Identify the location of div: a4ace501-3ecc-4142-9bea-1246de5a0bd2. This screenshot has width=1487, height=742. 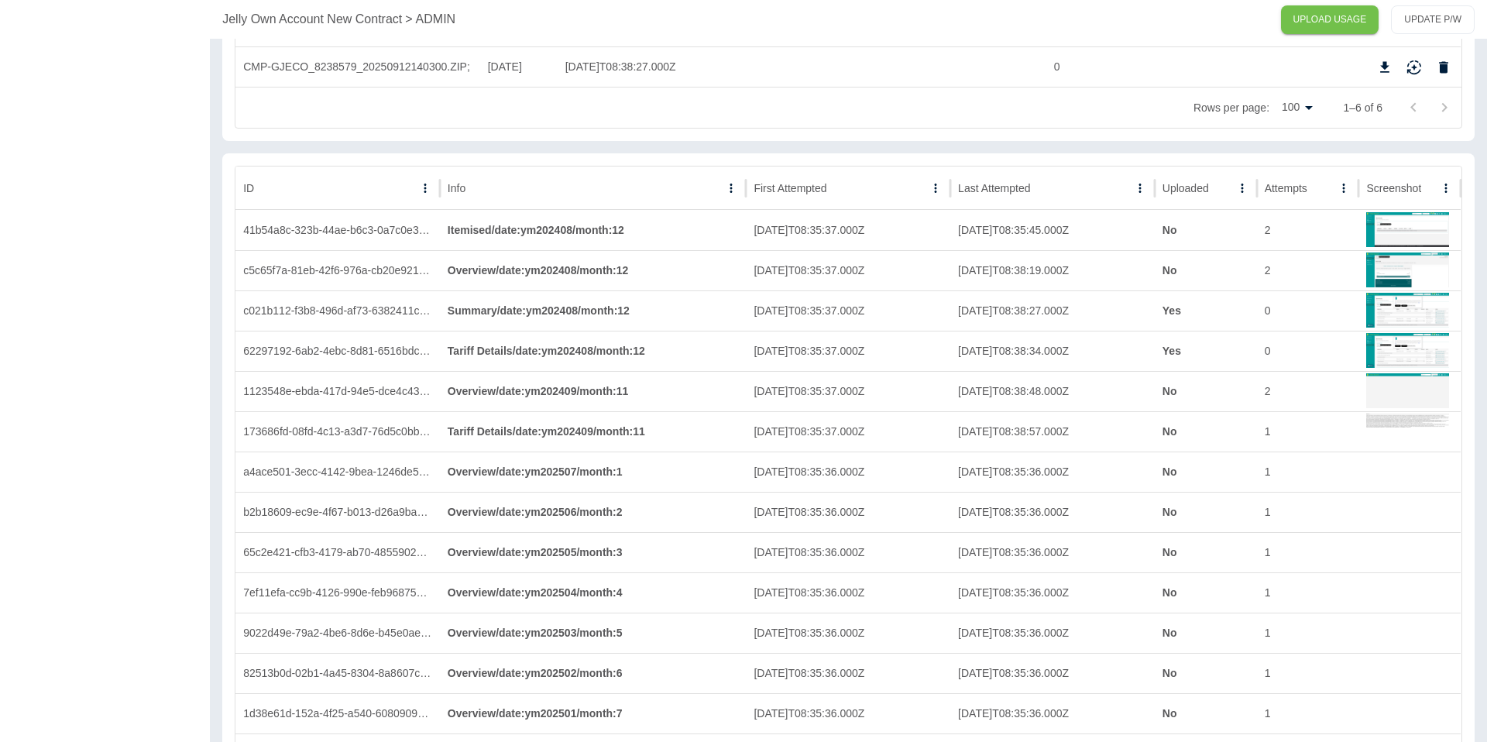
(338, 472).